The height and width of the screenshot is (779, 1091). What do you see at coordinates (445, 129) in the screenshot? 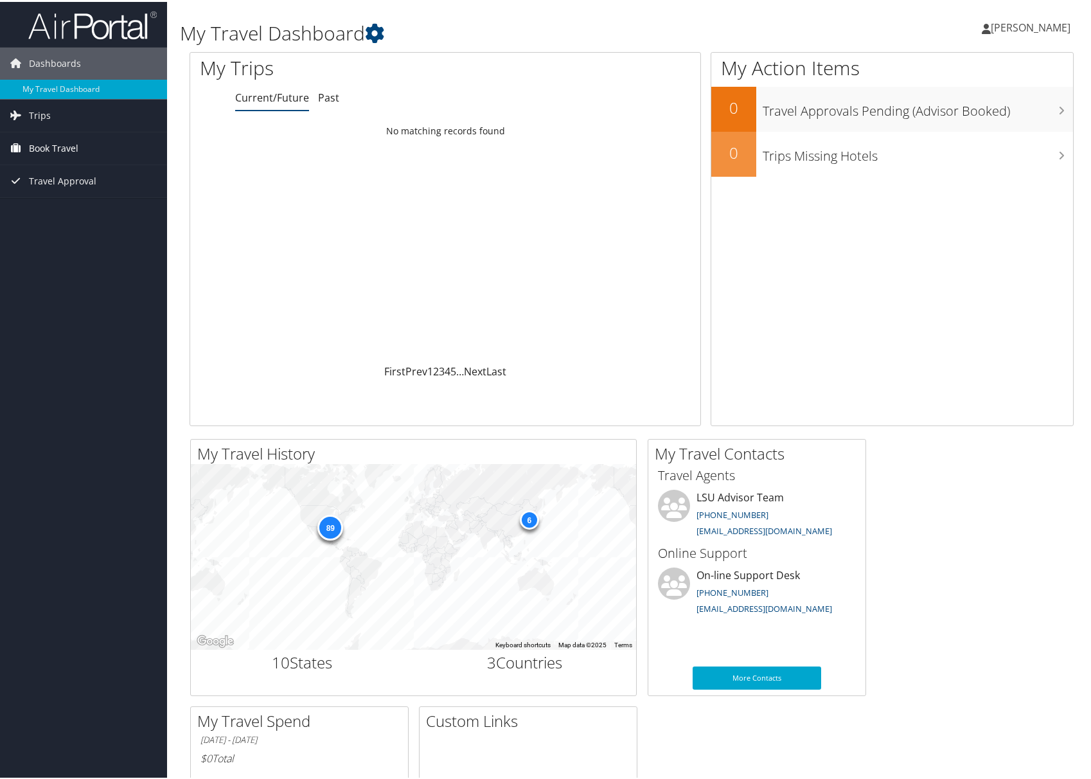
I see `td: No matching records found` at bounding box center [445, 129].